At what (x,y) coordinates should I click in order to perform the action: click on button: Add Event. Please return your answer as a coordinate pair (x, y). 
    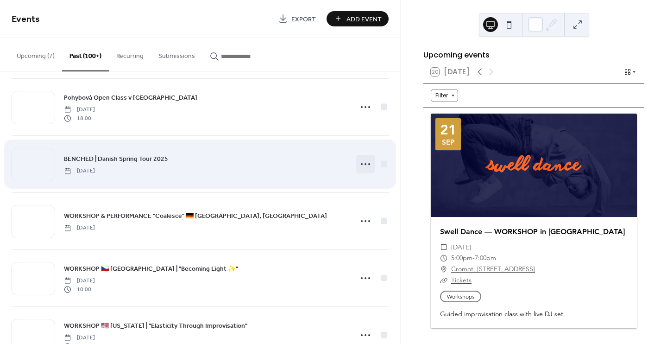
    Looking at the image, I should click on (358, 19).